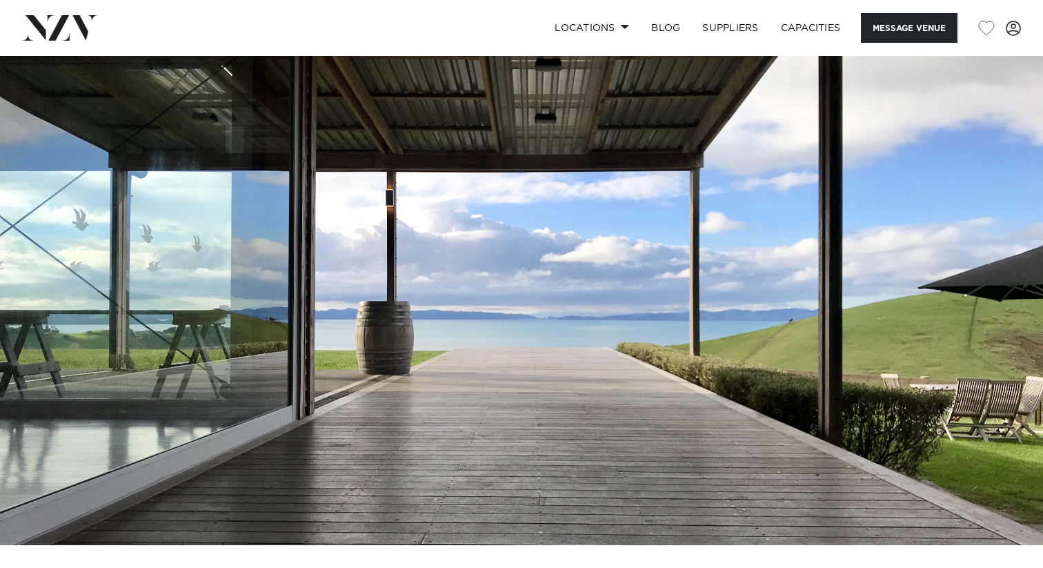 The height and width of the screenshot is (568, 1043). Describe the element at coordinates (59, 28) in the screenshot. I see `img: nzv-logo.png` at that location.